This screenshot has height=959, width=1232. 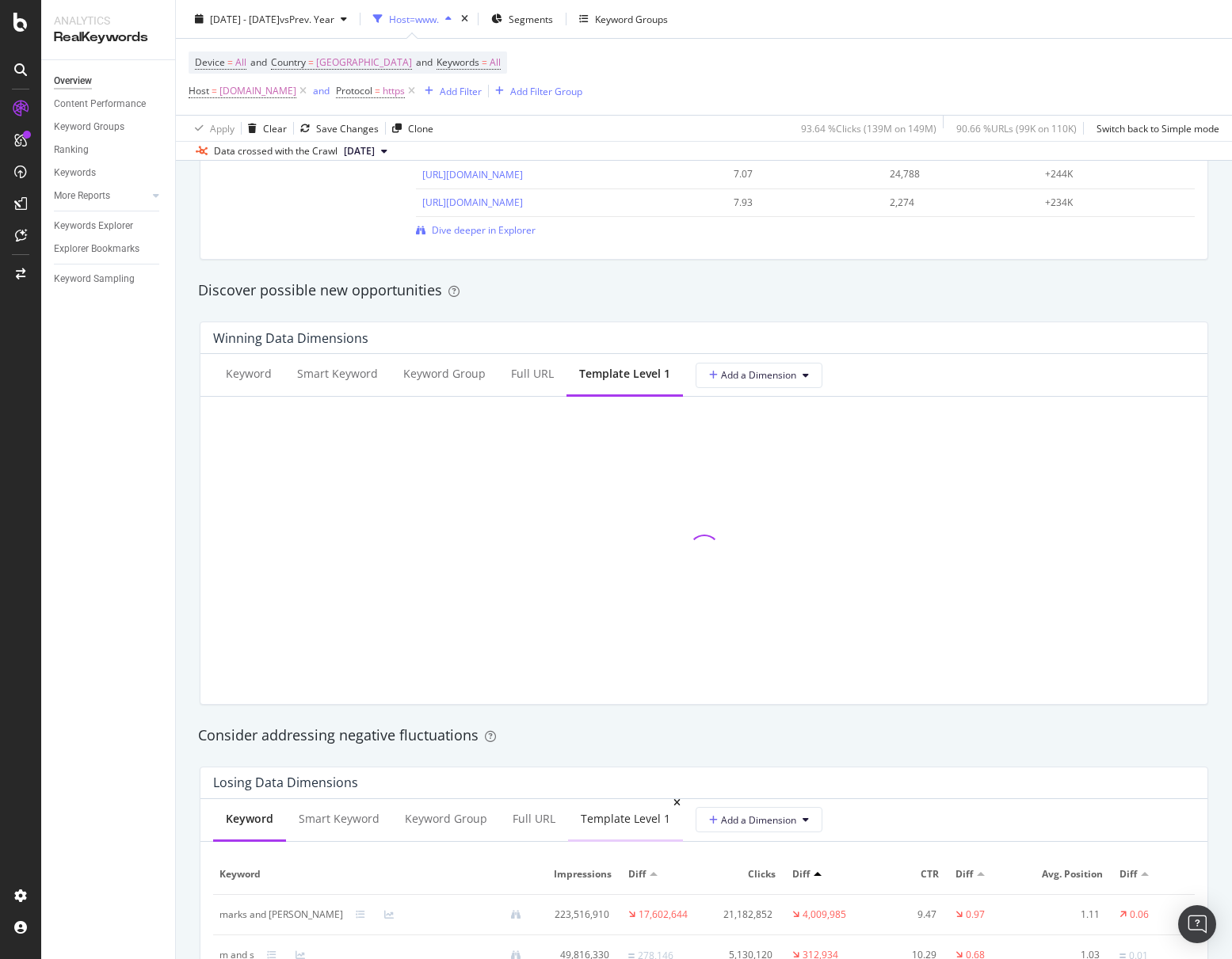 I want to click on div: Analytics, so click(x=107, y=21).